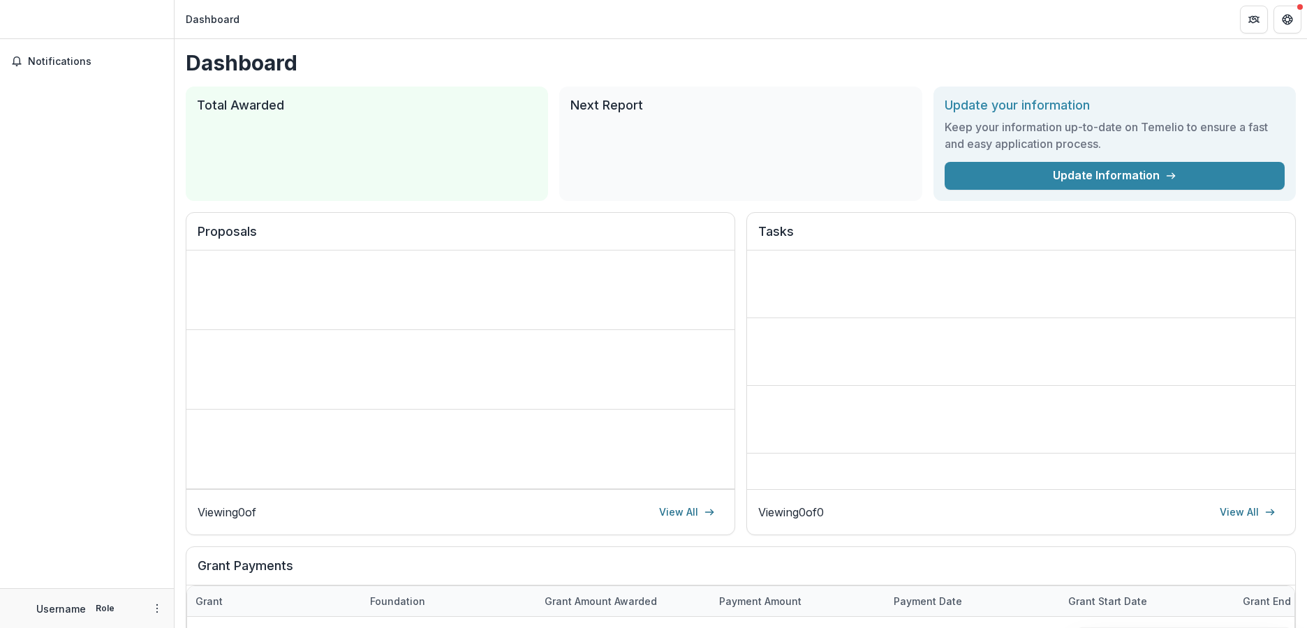 The height and width of the screenshot is (628, 1307). I want to click on h2: Next Report, so click(740, 105).